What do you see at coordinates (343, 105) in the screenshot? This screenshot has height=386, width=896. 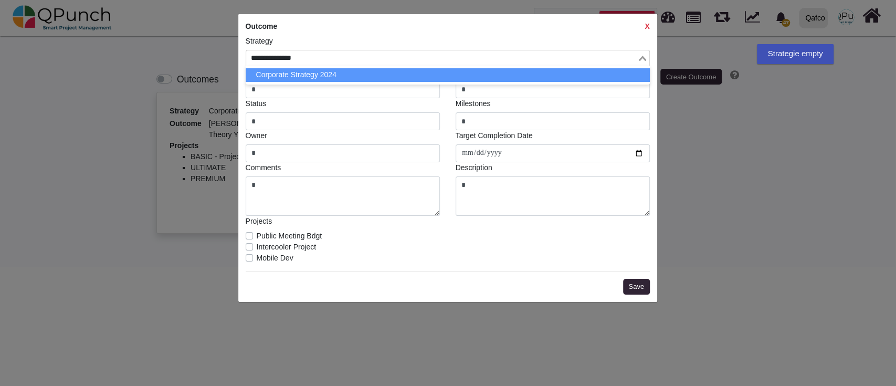 I see `legend: Status` at bounding box center [343, 105].